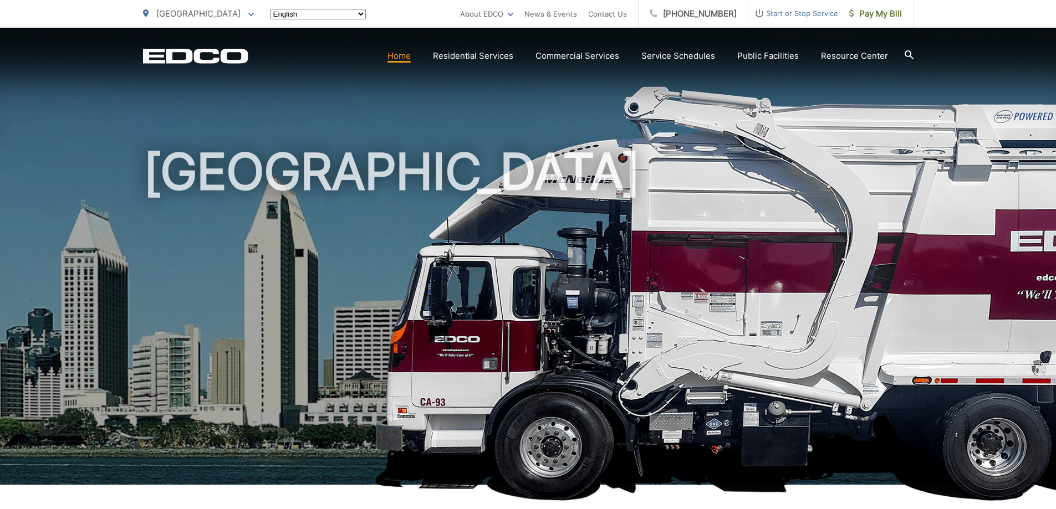  What do you see at coordinates (196, 56) in the screenshot?
I see `a: EDCD logo. Return to the homepage.` at bounding box center [196, 56].